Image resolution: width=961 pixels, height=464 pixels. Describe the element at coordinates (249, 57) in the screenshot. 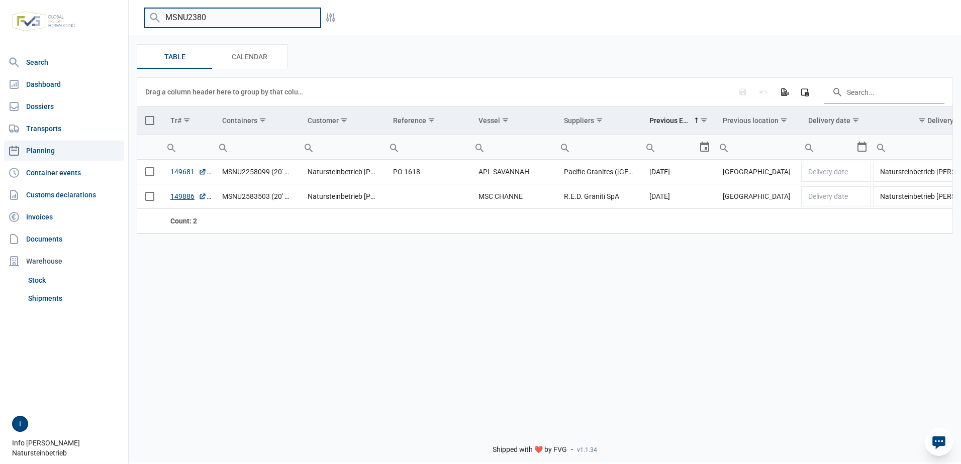

I see `span: Calendar` at that location.